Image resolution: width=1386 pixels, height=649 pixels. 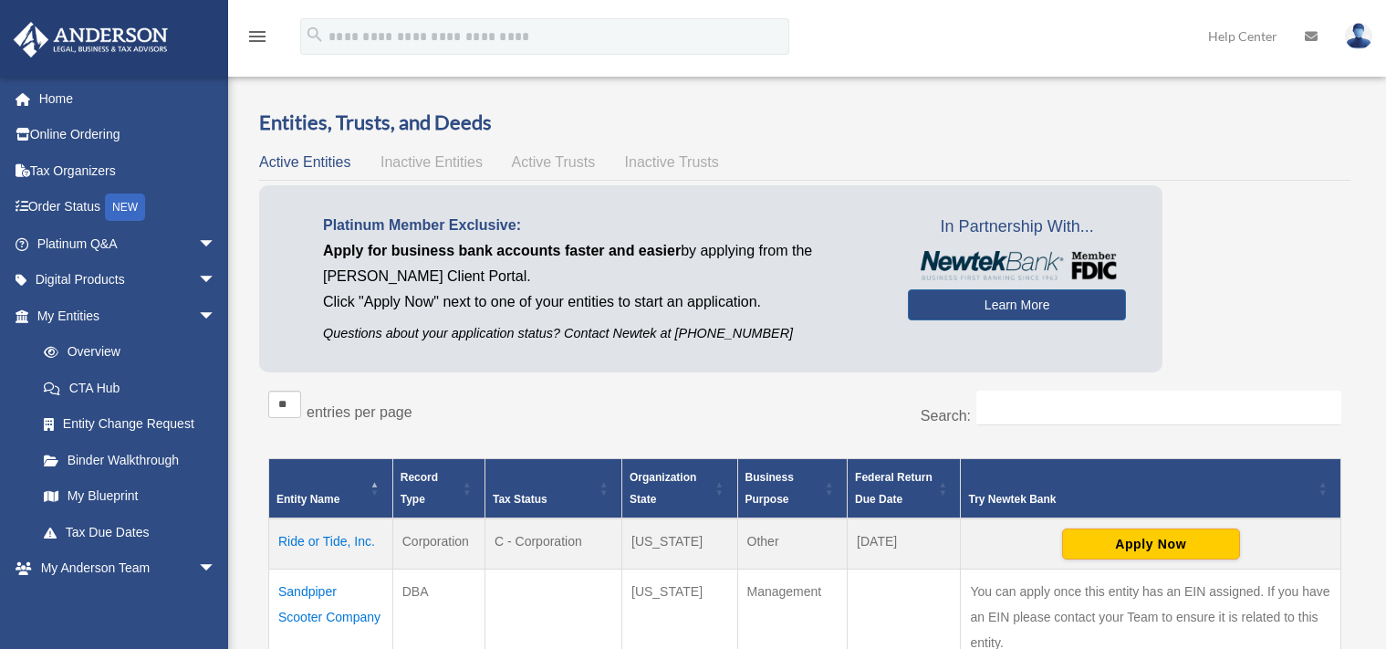 What do you see at coordinates (792, 544) in the screenshot?
I see `td: Other` at bounding box center [792, 544].